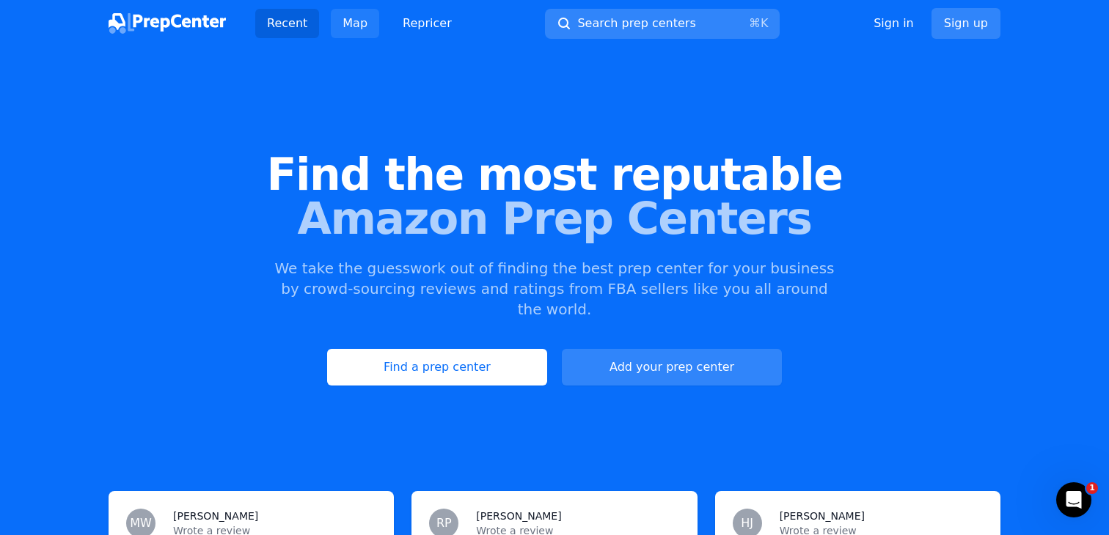 The height and width of the screenshot is (535, 1109). Describe the element at coordinates (554, 219) in the screenshot. I see `span: Amazon Prep Centers` at that location.